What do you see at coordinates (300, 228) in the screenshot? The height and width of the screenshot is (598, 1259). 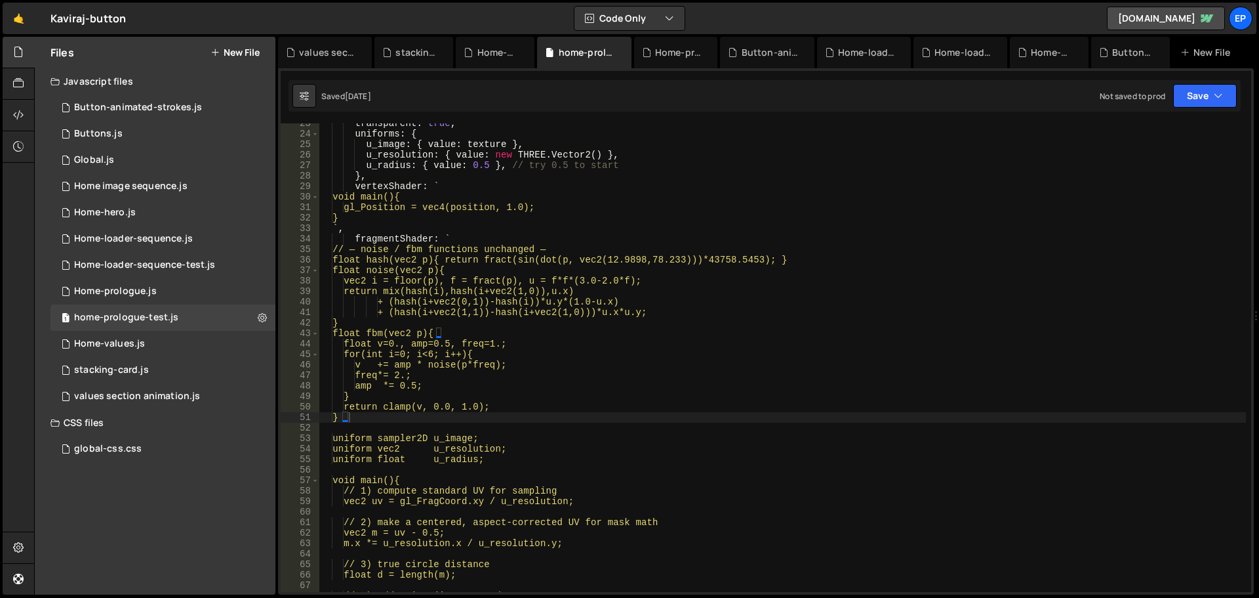 I see `div: 33` at bounding box center [300, 228].